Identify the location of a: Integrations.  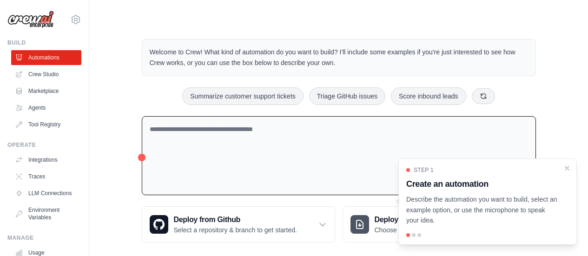
(46, 160).